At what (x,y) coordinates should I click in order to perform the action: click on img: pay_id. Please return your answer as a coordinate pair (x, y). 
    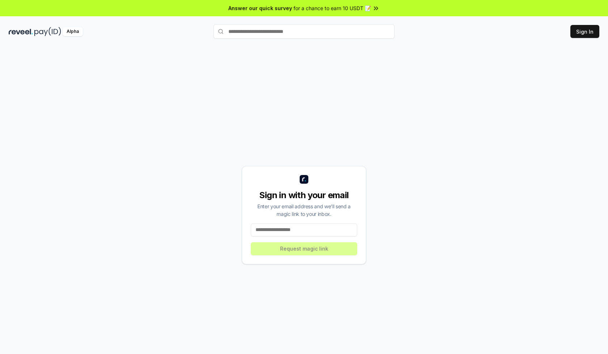
    Looking at the image, I should click on (48, 31).